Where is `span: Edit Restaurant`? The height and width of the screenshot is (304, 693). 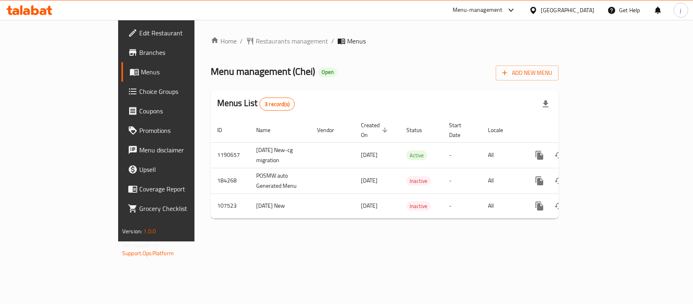
span: Edit Restaurant is located at coordinates (183, 33).